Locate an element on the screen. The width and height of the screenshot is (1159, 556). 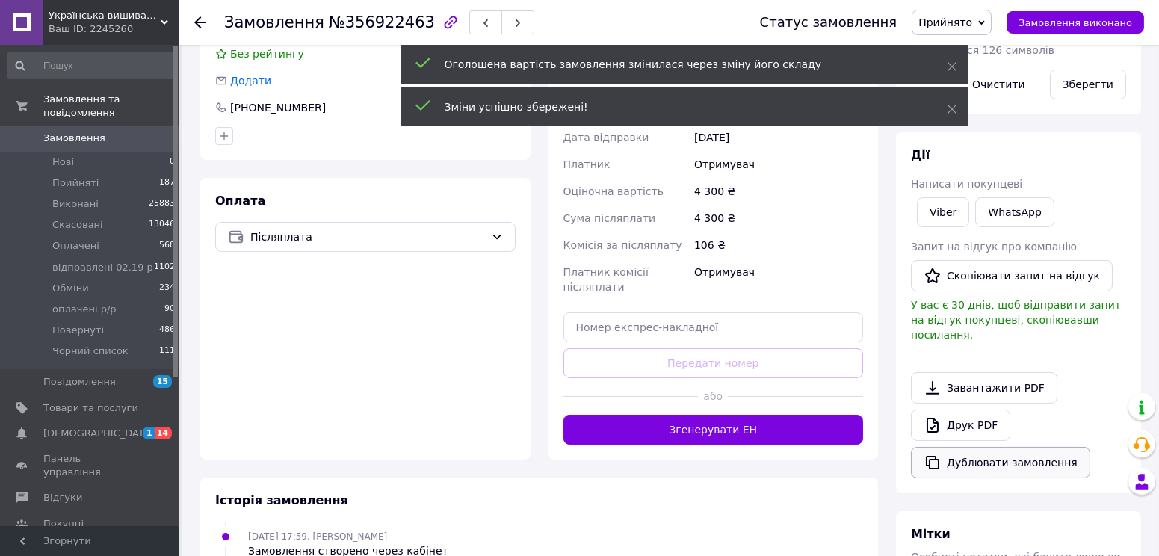
span: Скасовані is located at coordinates (78, 225).